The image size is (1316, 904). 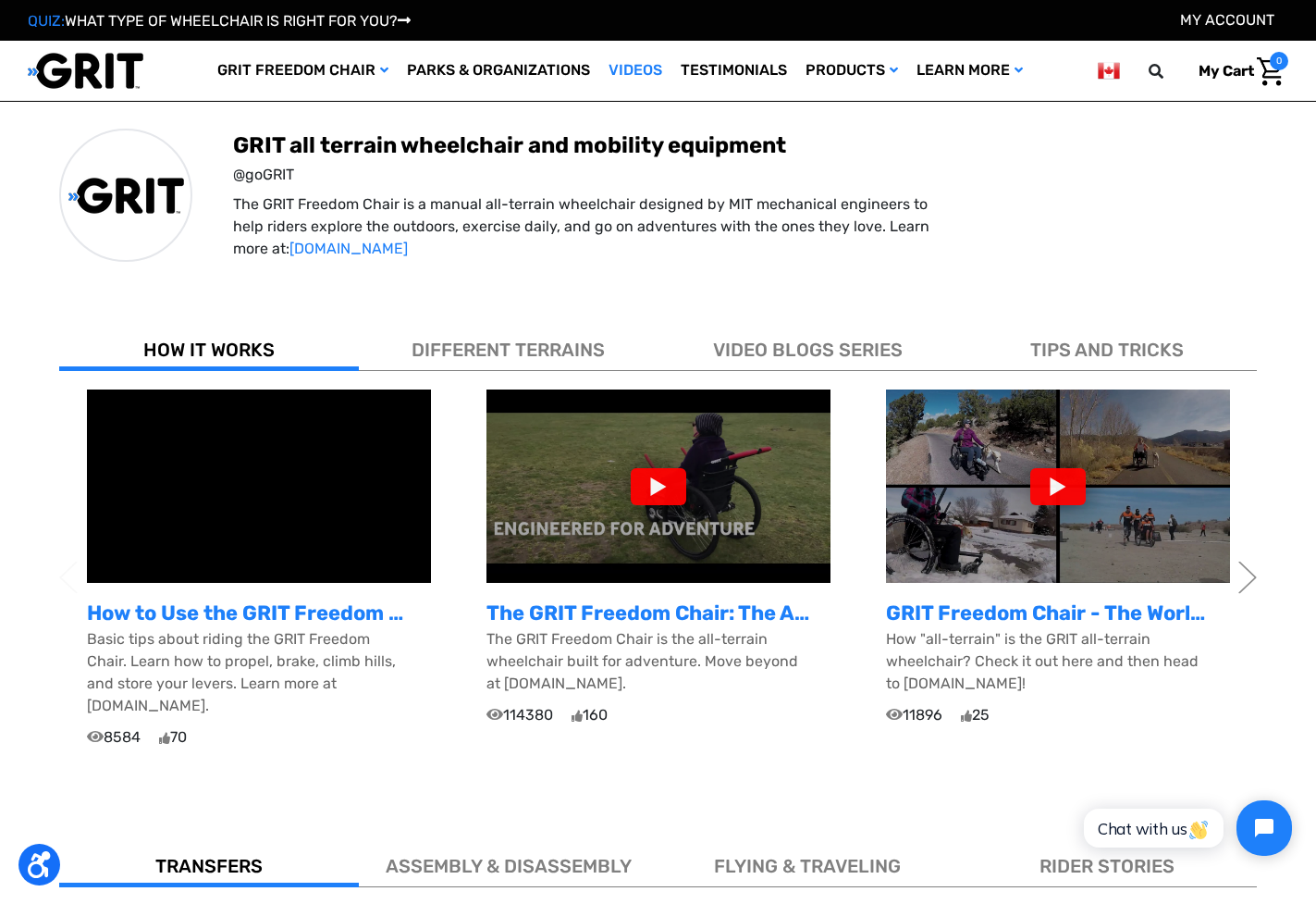 I want to click on span: ASSEMBLY & DISASSEMBLY, so click(x=509, y=866).